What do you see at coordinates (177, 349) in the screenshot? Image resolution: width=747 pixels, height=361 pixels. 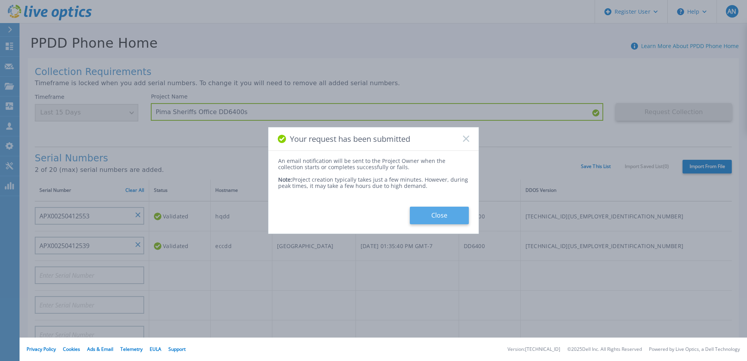 I see `a: Support` at bounding box center [177, 349].